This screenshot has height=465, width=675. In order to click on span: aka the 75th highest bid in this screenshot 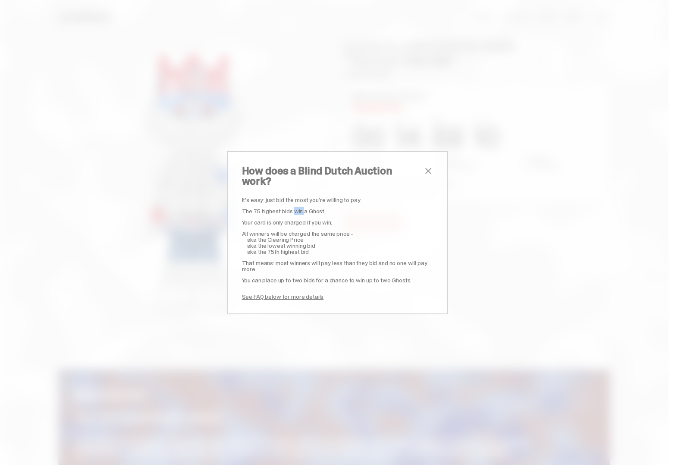, I will do `click(278, 252)`.